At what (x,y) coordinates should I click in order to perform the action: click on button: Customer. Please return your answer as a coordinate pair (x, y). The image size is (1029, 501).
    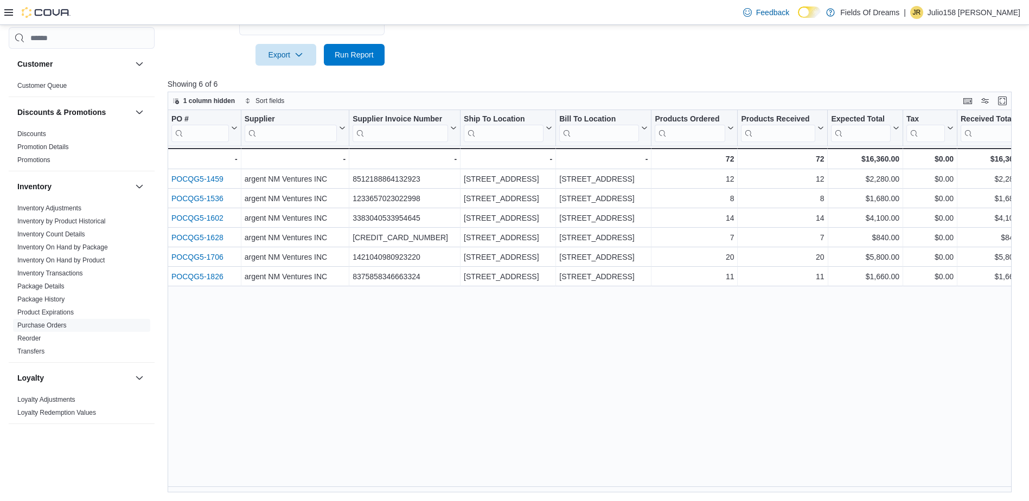
    Looking at the image, I should click on (139, 64).